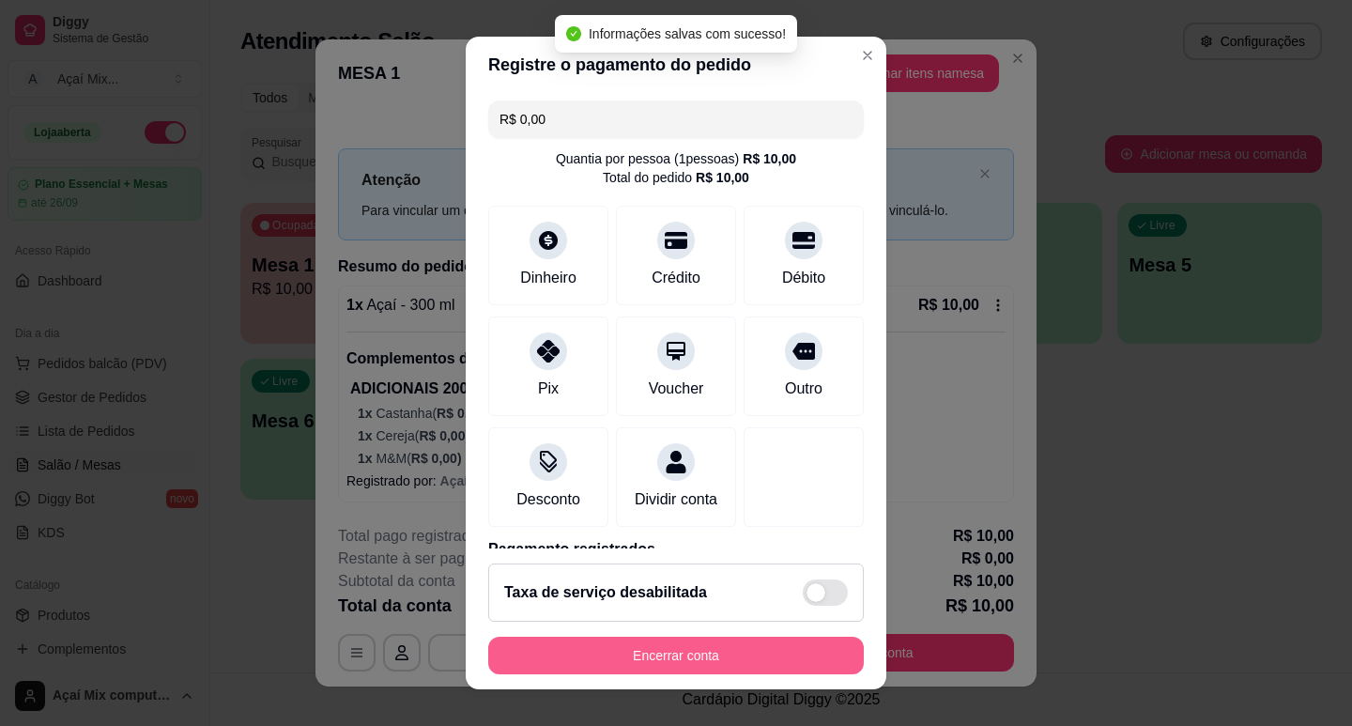 This screenshot has height=726, width=1352. What do you see at coordinates (804, 389) in the screenshot?
I see `div: Outro` at bounding box center [804, 389].